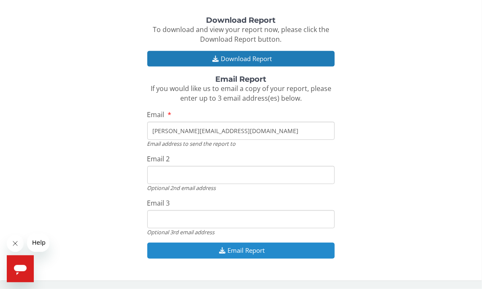  What do you see at coordinates (241, 59) in the screenshot?
I see `button: Download Report` at bounding box center [241, 59].